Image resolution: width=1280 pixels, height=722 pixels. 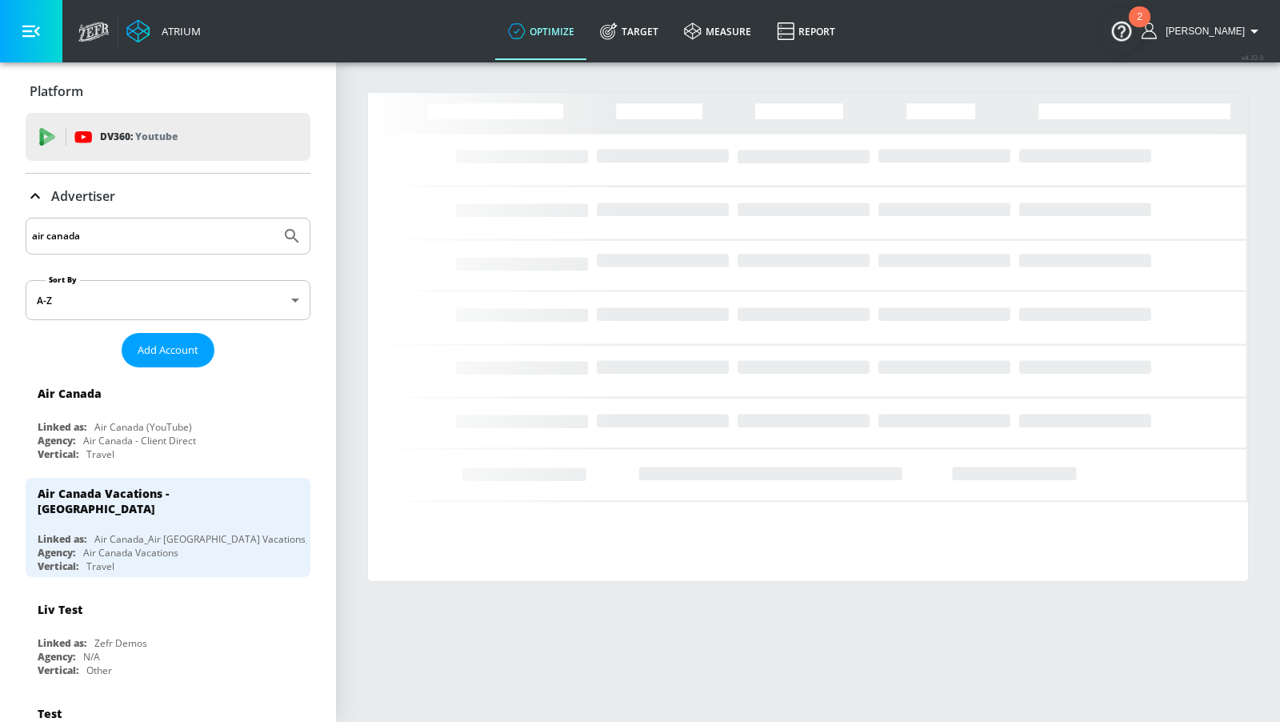 What do you see at coordinates (1139, 27) in the screenshot?
I see `div: 2` at bounding box center [1139, 27].